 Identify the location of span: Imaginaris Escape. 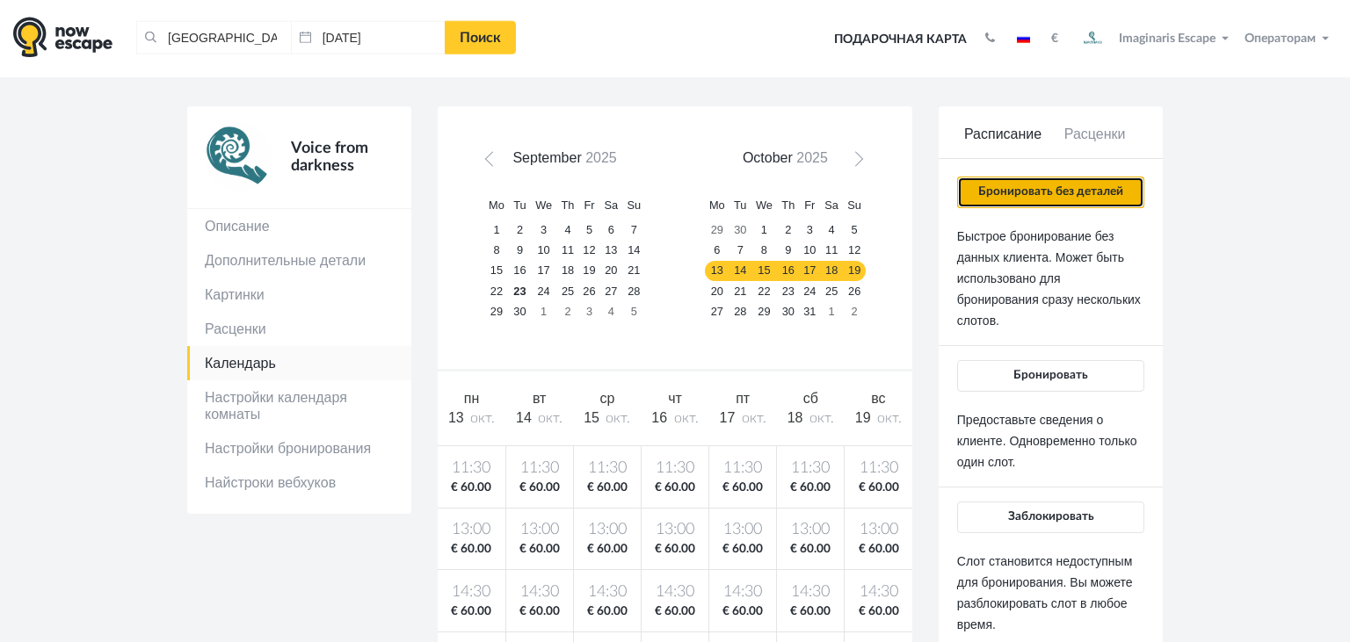
(1167, 37).